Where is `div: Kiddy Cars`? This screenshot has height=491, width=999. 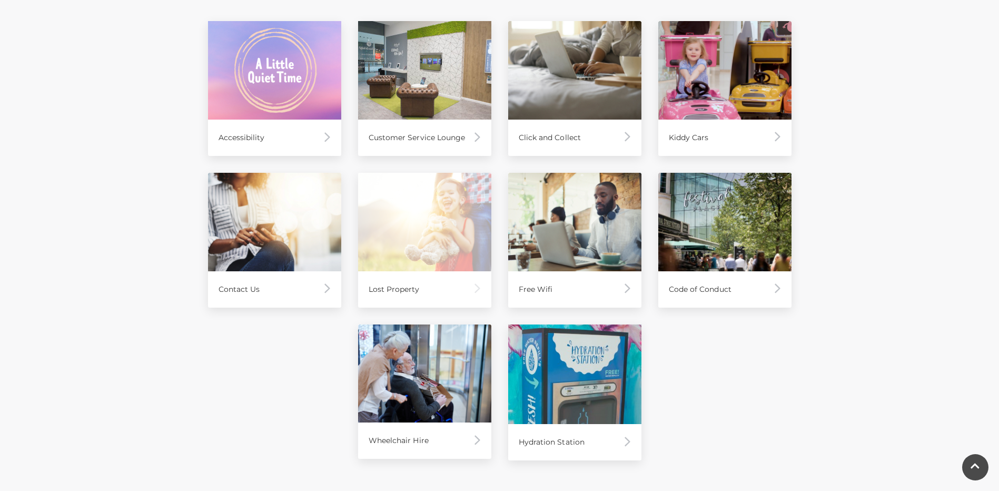 div: Kiddy Cars is located at coordinates (725, 137).